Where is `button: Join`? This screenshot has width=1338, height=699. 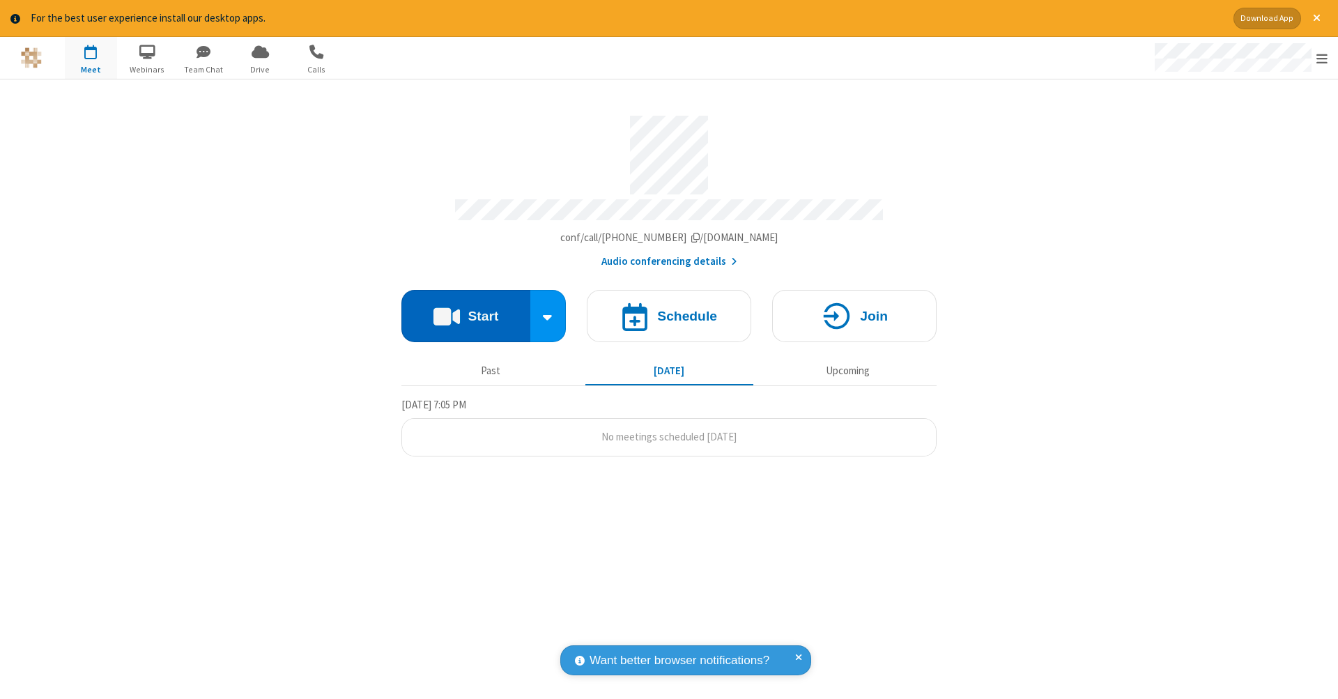 button: Join is located at coordinates (854, 316).